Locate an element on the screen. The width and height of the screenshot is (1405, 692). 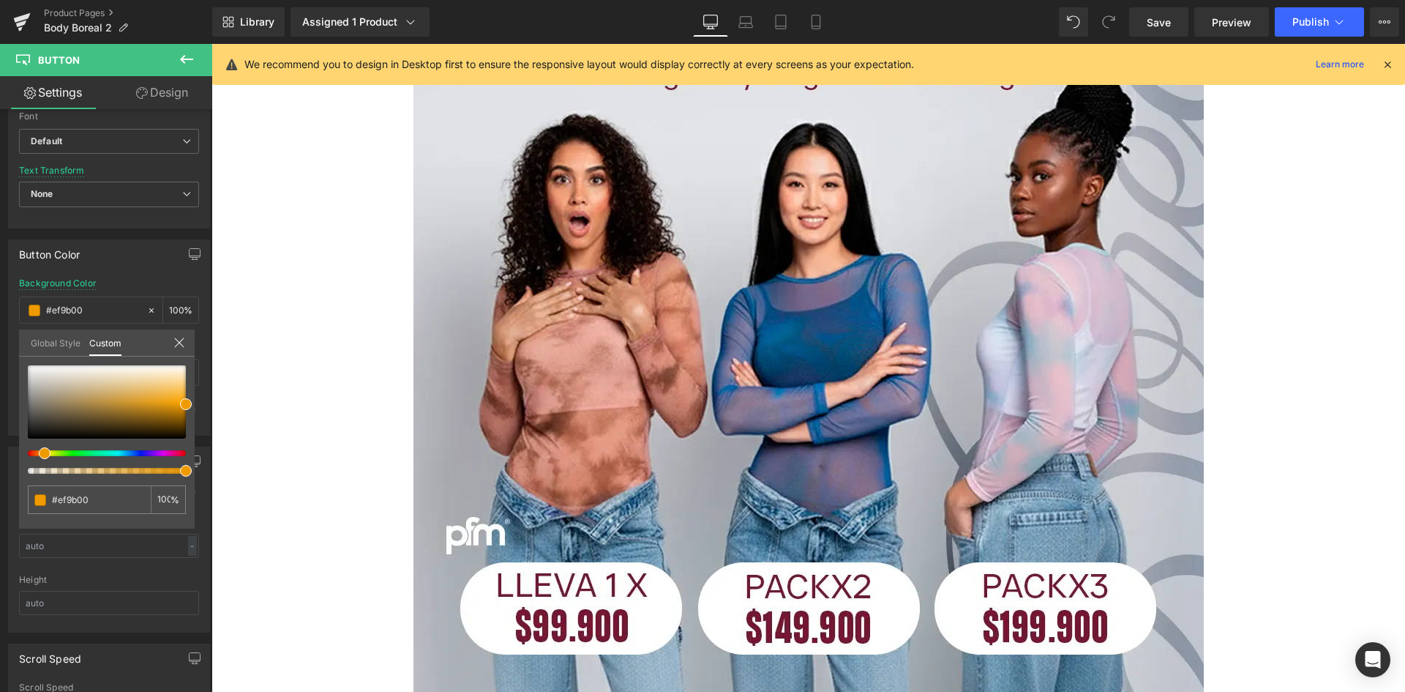
span: Preview is located at coordinates (1232, 22).